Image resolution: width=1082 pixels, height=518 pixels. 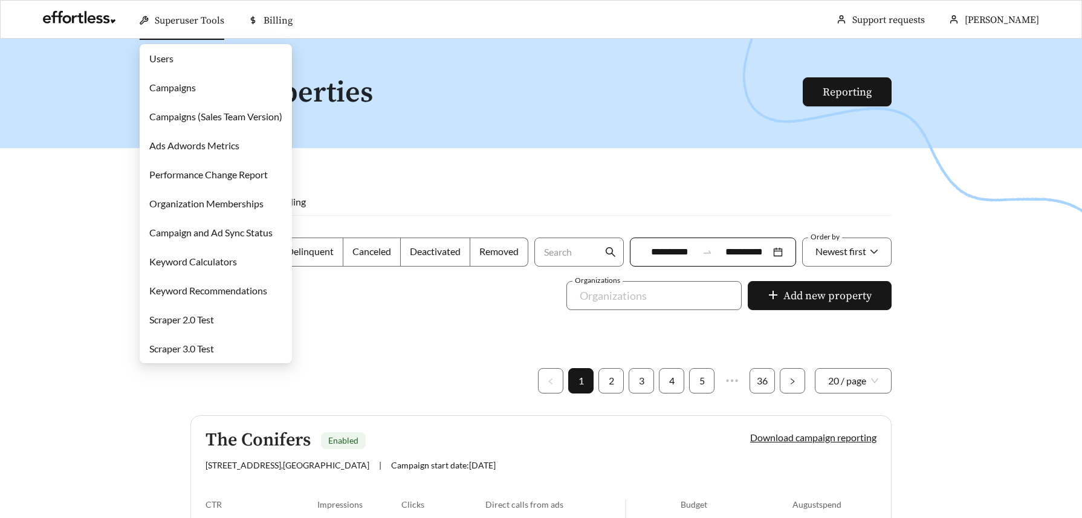 What do you see at coordinates (792, 381) in the screenshot?
I see `button: right` at bounding box center [792, 381].